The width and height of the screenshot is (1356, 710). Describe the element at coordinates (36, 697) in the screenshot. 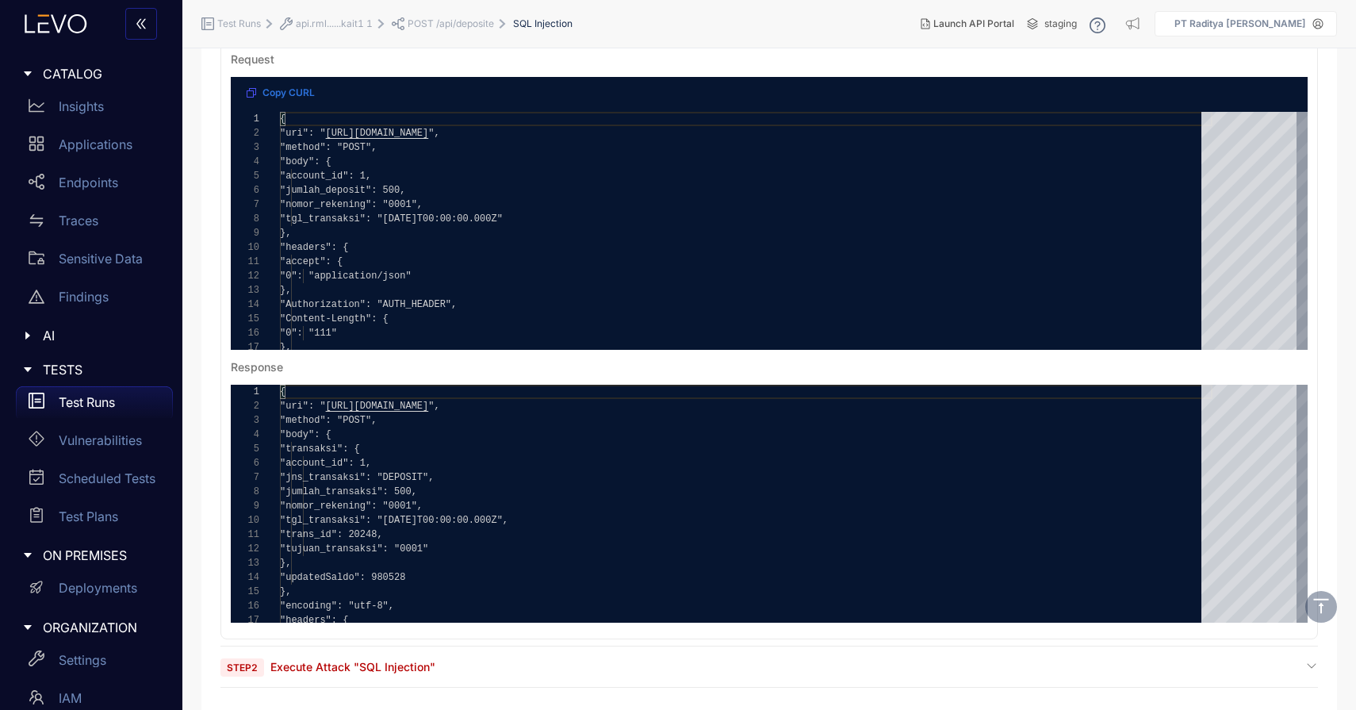

I see `span: team` at that location.